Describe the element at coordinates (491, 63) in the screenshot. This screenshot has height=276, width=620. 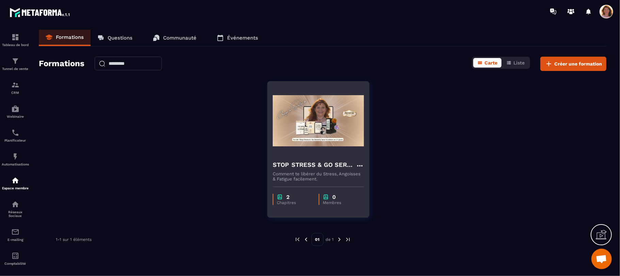
I see `span: Carte` at that location.